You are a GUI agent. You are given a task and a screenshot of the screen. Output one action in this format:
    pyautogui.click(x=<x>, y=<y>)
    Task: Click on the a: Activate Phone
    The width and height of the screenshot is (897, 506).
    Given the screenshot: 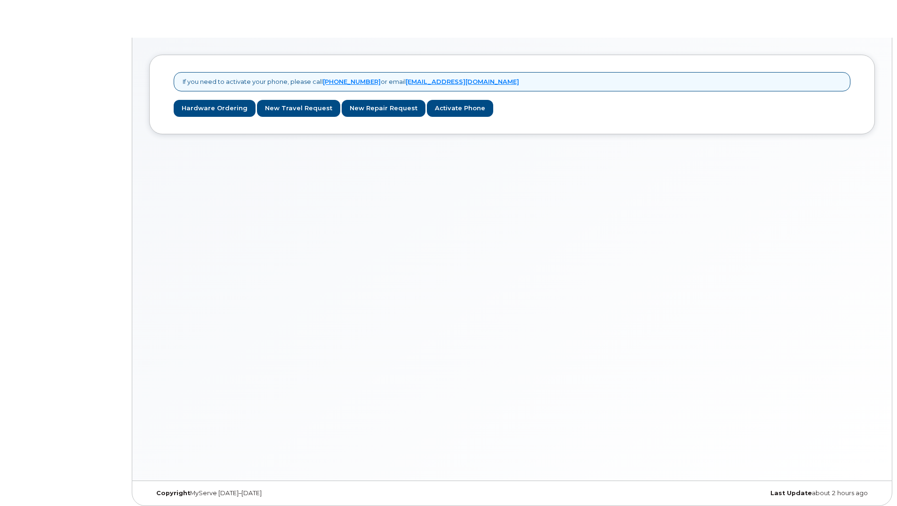 What is the action you would take?
    pyautogui.click(x=460, y=108)
    